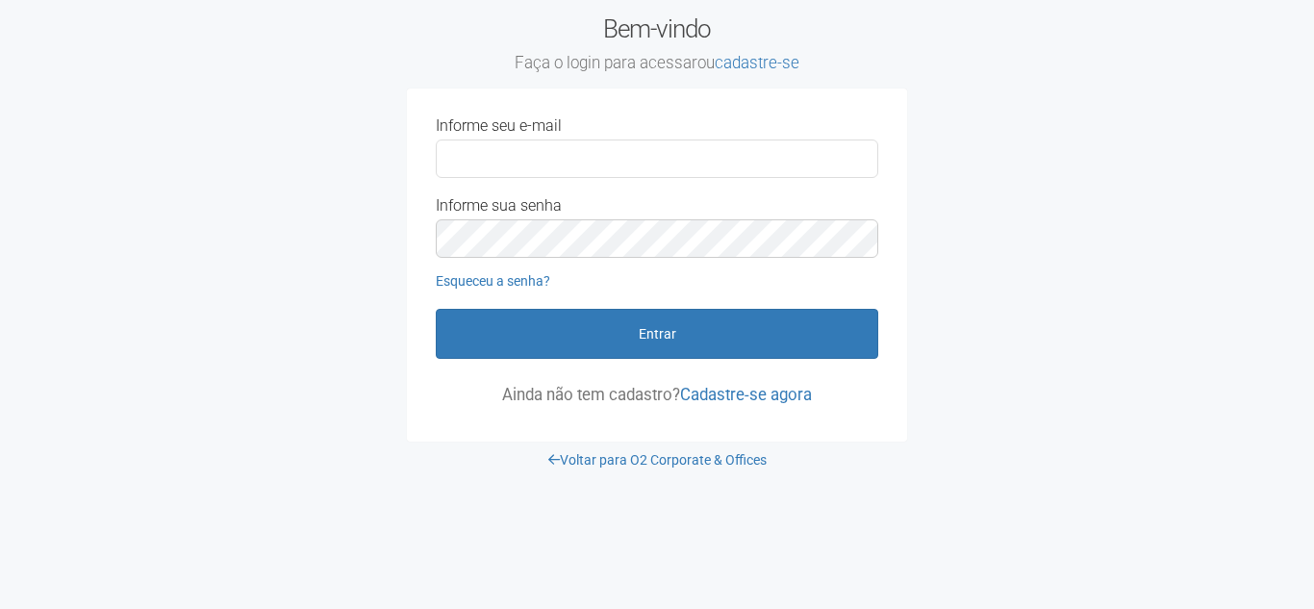 Image resolution: width=1314 pixels, height=609 pixels. Describe the element at coordinates (746, 395) in the screenshot. I see `a: Cadastre-se agora` at that location.